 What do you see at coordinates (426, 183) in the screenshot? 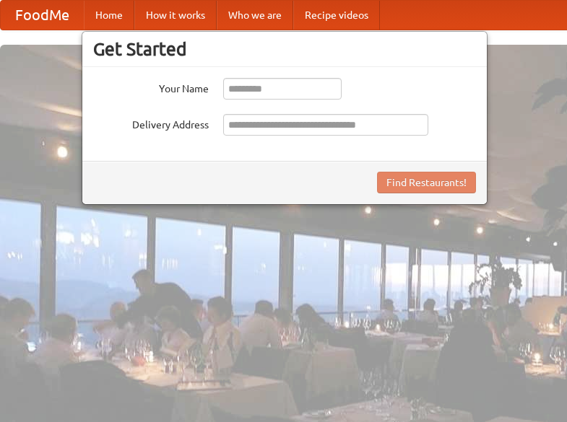
I see `button: Find Restaurants!` at bounding box center [426, 183].